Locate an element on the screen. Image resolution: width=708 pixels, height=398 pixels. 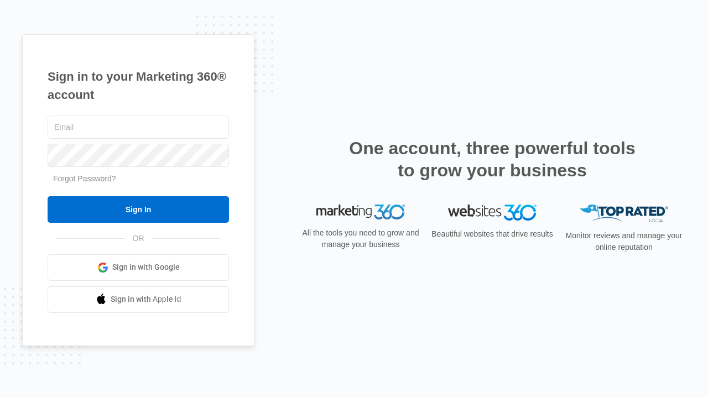
span: Sign in with Apple Id is located at coordinates (146, 299).